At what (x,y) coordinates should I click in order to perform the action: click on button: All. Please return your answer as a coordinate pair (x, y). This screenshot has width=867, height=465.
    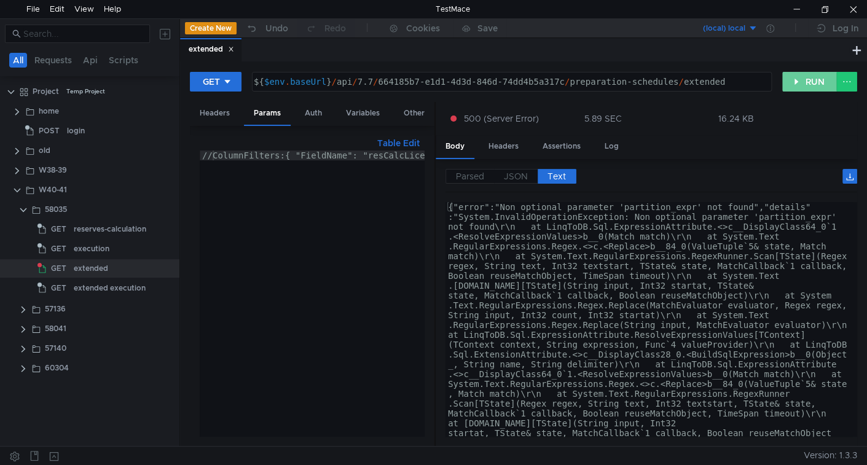
    Looking at the image, I should click on (18, 60).